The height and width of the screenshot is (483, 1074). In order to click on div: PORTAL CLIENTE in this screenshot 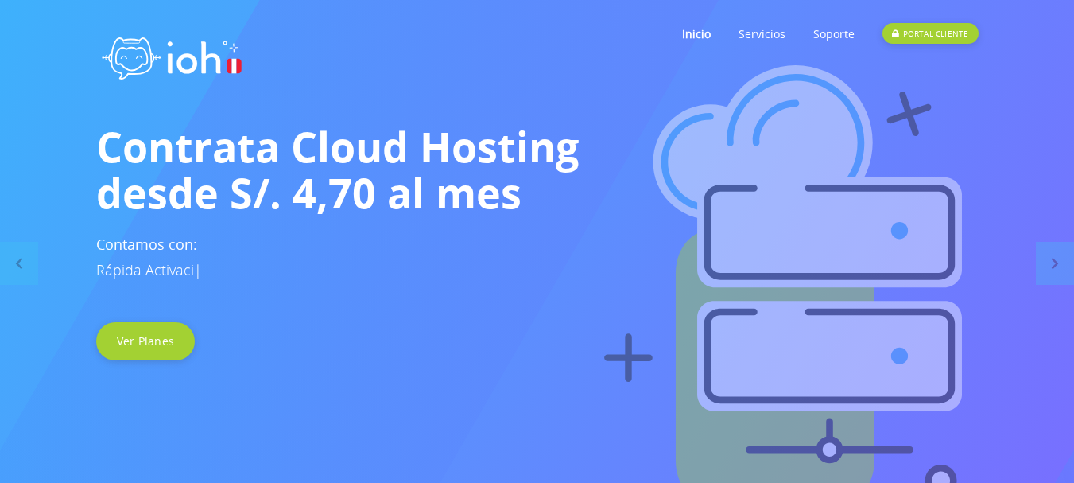, I will do `click(930, 33)`.